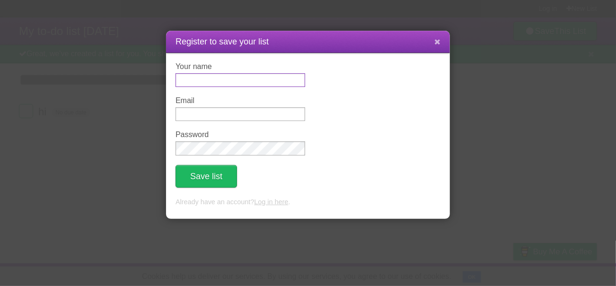 This screenshot has width=616, height=286. What do you see at coordinates (240, 101) in the screenshot?
I see `label: Email` at bounding box center [240, 101].